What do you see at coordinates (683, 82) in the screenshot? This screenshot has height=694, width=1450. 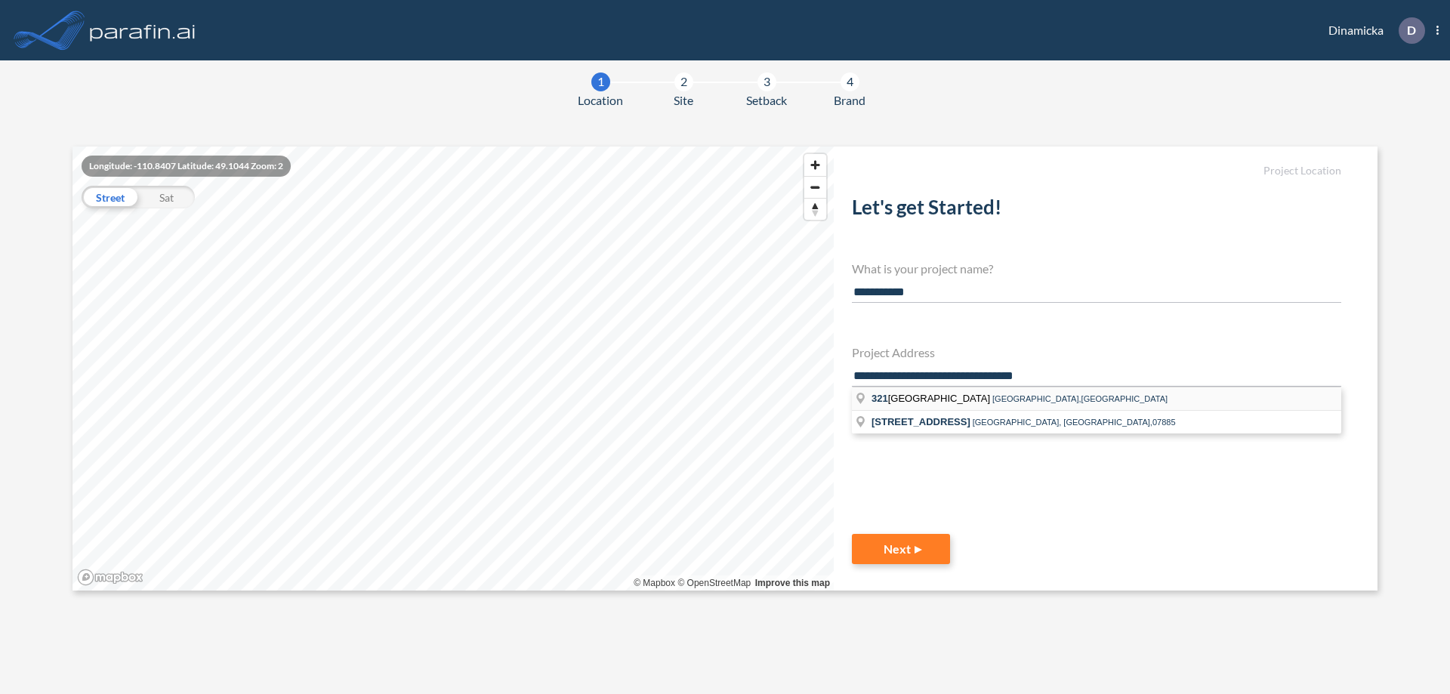 I see `div: 2` at bounding box center [683, 82].